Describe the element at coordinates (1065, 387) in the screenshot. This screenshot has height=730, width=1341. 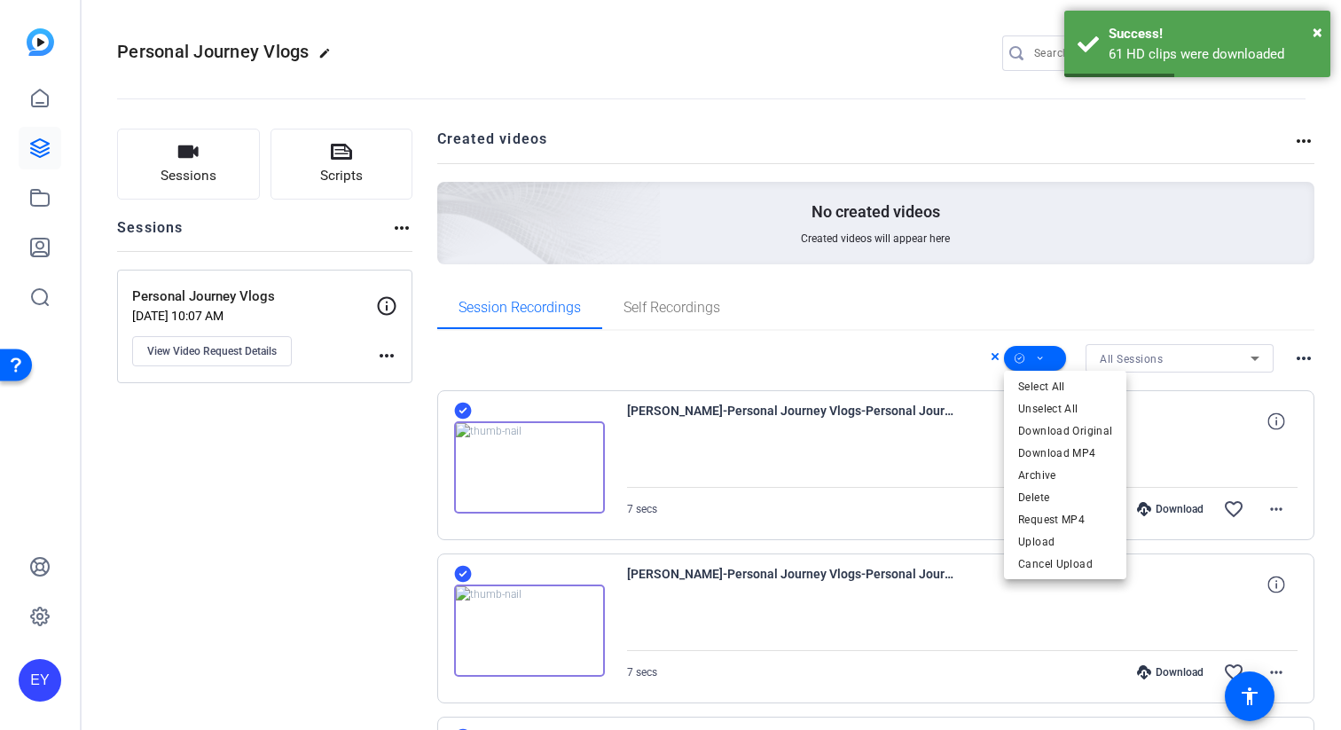
I see `span: Select All` at that location.